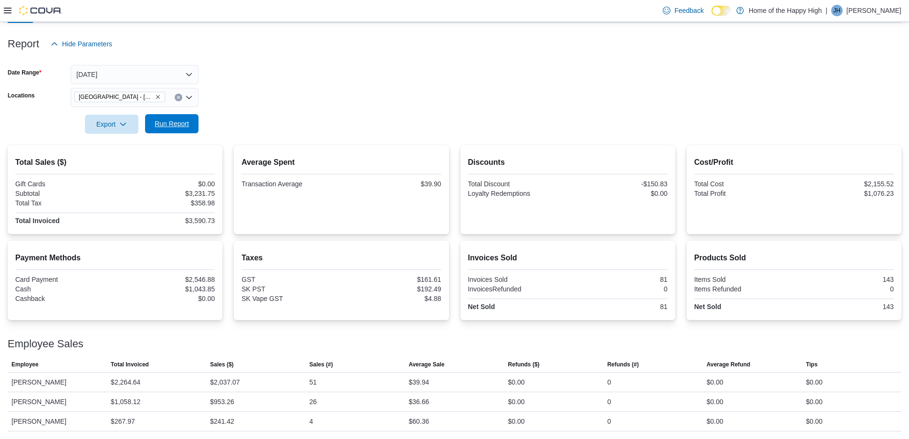 The image size is (909, 439). I want to click on button: Run Report, so click(172, 124).